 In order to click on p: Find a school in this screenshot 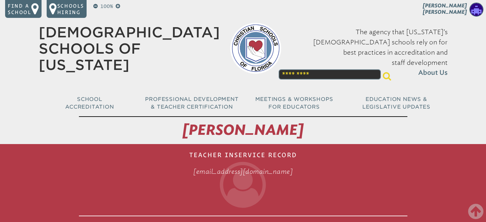, I will do `click(19, 9)`.